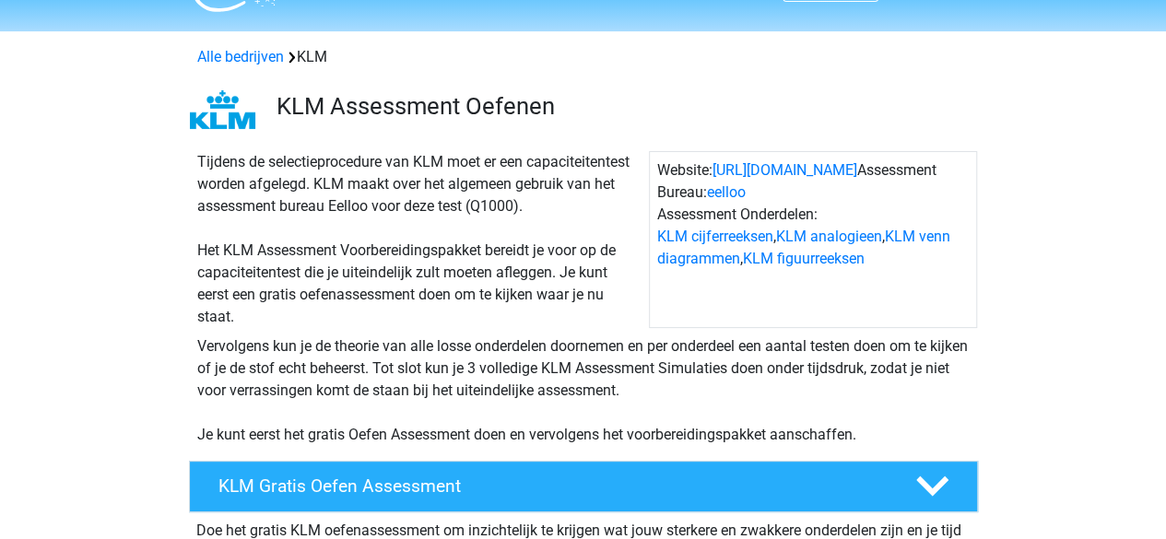 This screenshot has width=1166, height=539. What do you see at coordinates (813, 240) in the screenshot?
I see `div: Website: Assessment Bureau: Assessment Onderdelen: , , ,` at bounding box center [813, 240].